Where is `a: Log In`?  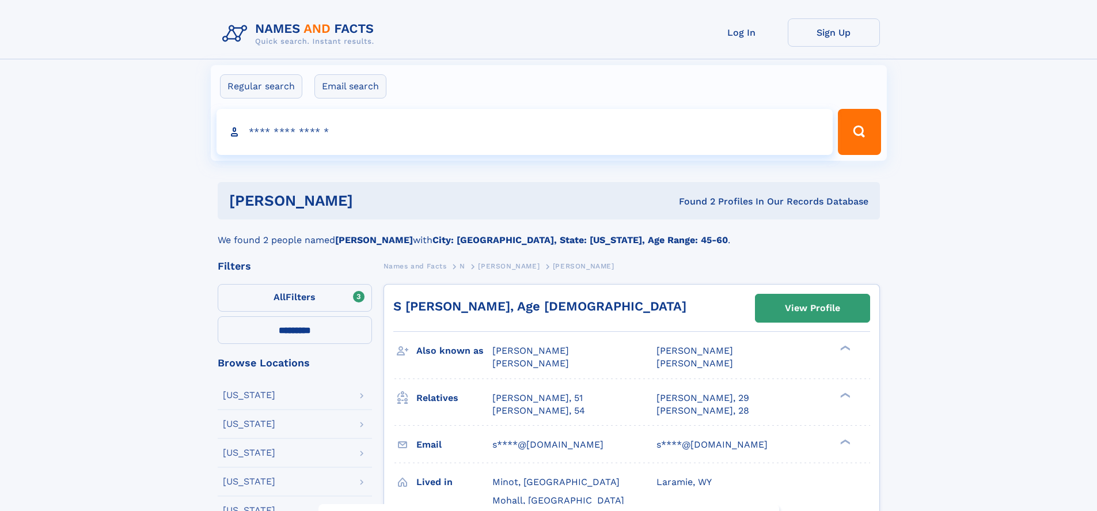 a: Log In is located at coordinates (742, 32).